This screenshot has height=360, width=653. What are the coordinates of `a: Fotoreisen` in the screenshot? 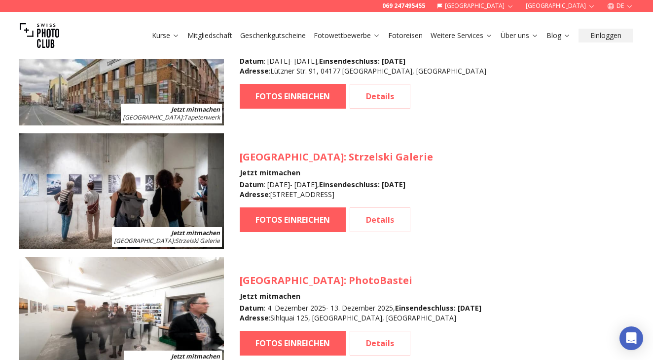 It's located at (405, 36).